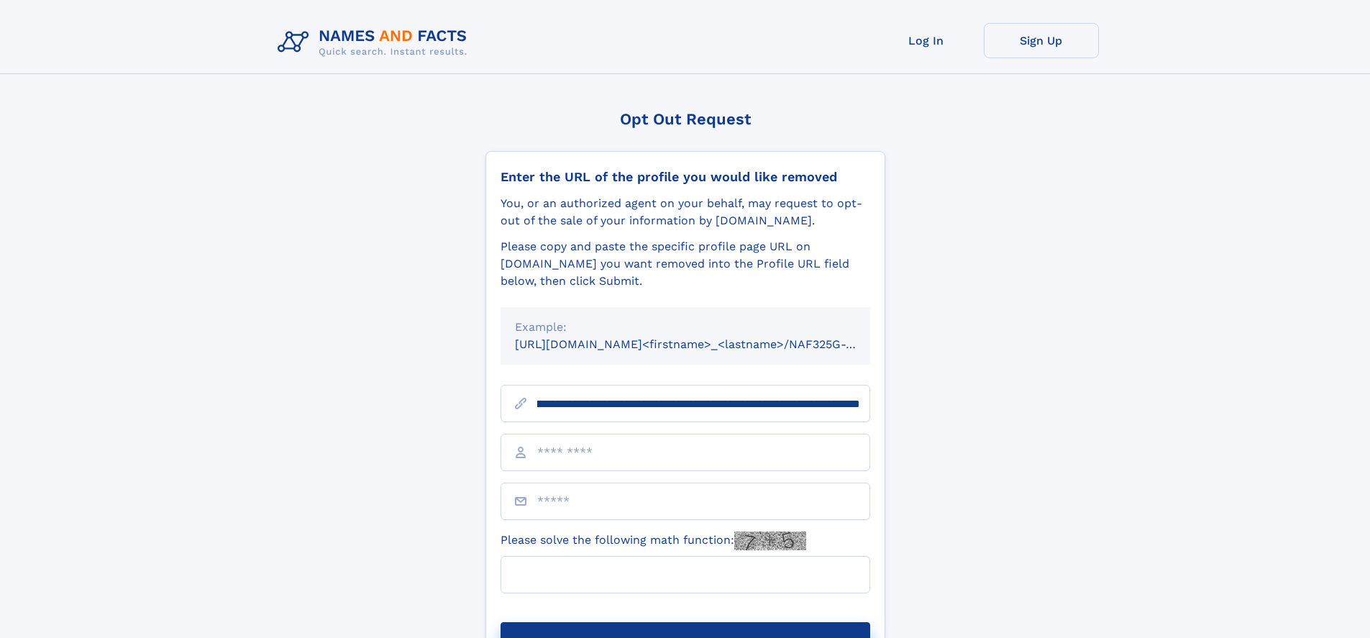 Image resolution: width=1370 pixels, height=638 pixels. Describe the element at coordinates (685, 177) in the screenshot. I see `div: Enter the URL of the profile you would like removed` at that location.